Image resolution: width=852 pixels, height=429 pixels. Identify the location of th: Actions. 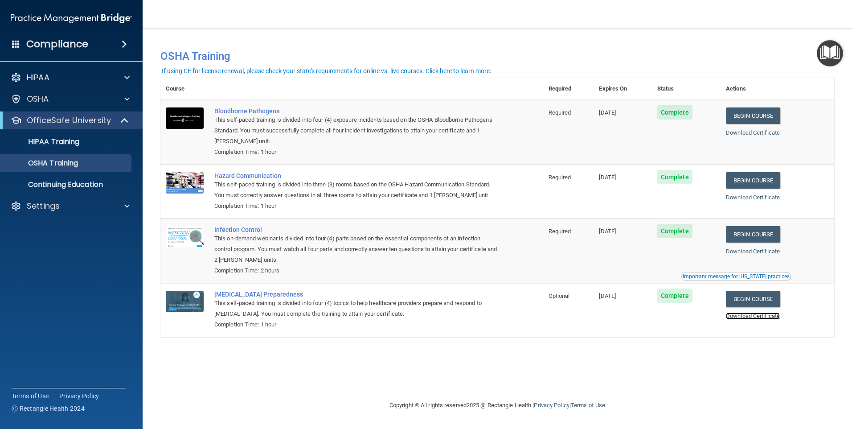
(777, 89).